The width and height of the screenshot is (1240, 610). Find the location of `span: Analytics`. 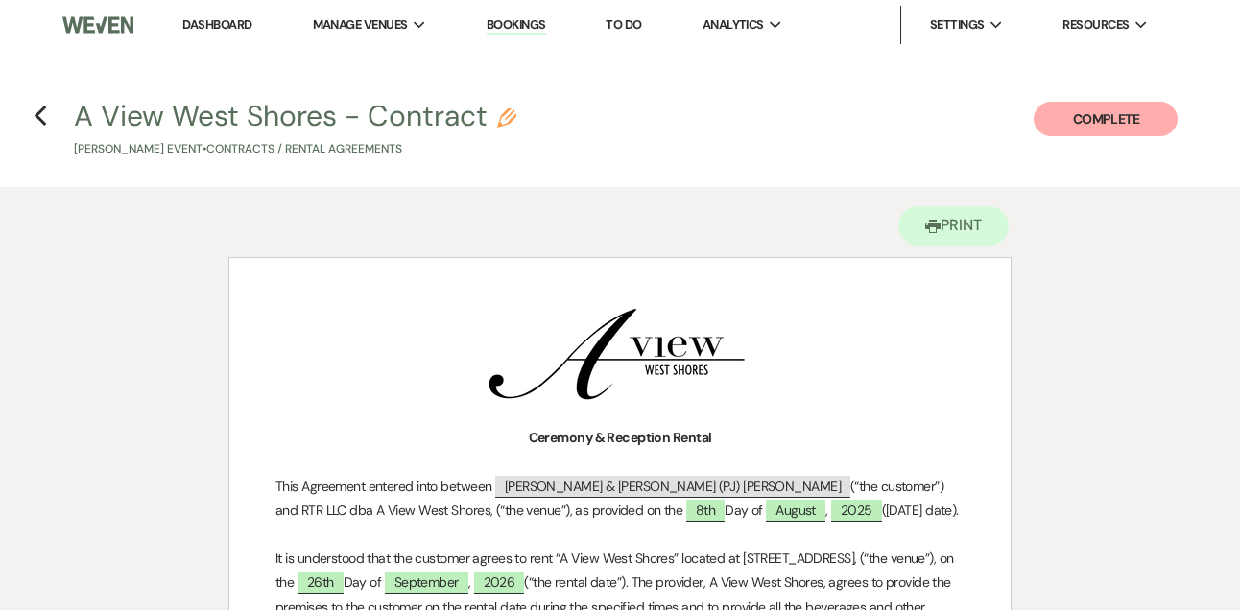

span: Analytics is located at coordinates (733, 25).